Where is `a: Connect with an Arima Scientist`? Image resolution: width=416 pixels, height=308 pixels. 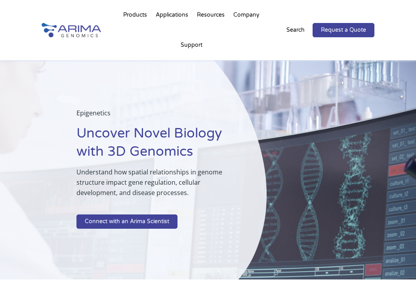 a: Connect with an Arima Scientist is located at coordinates (127, 221).